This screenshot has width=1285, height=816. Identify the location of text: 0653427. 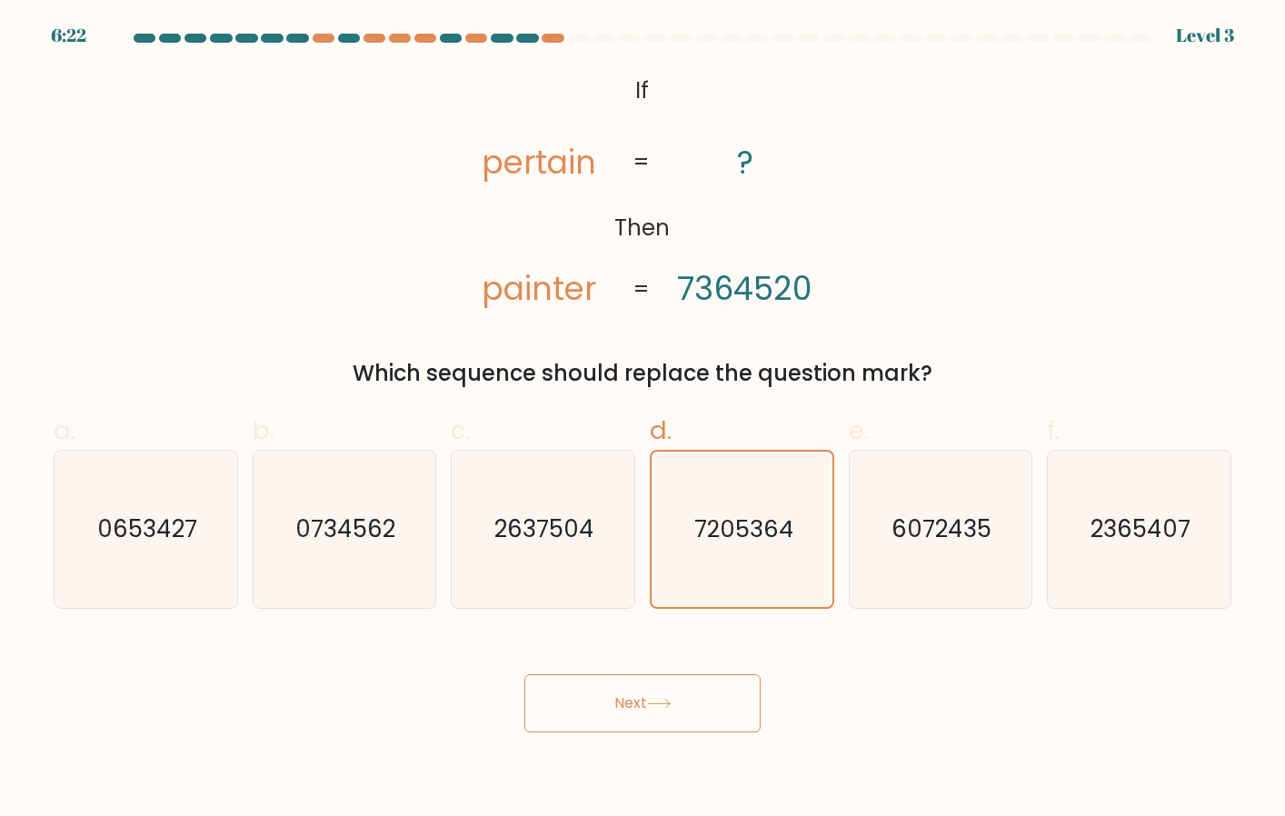
(147, 529).